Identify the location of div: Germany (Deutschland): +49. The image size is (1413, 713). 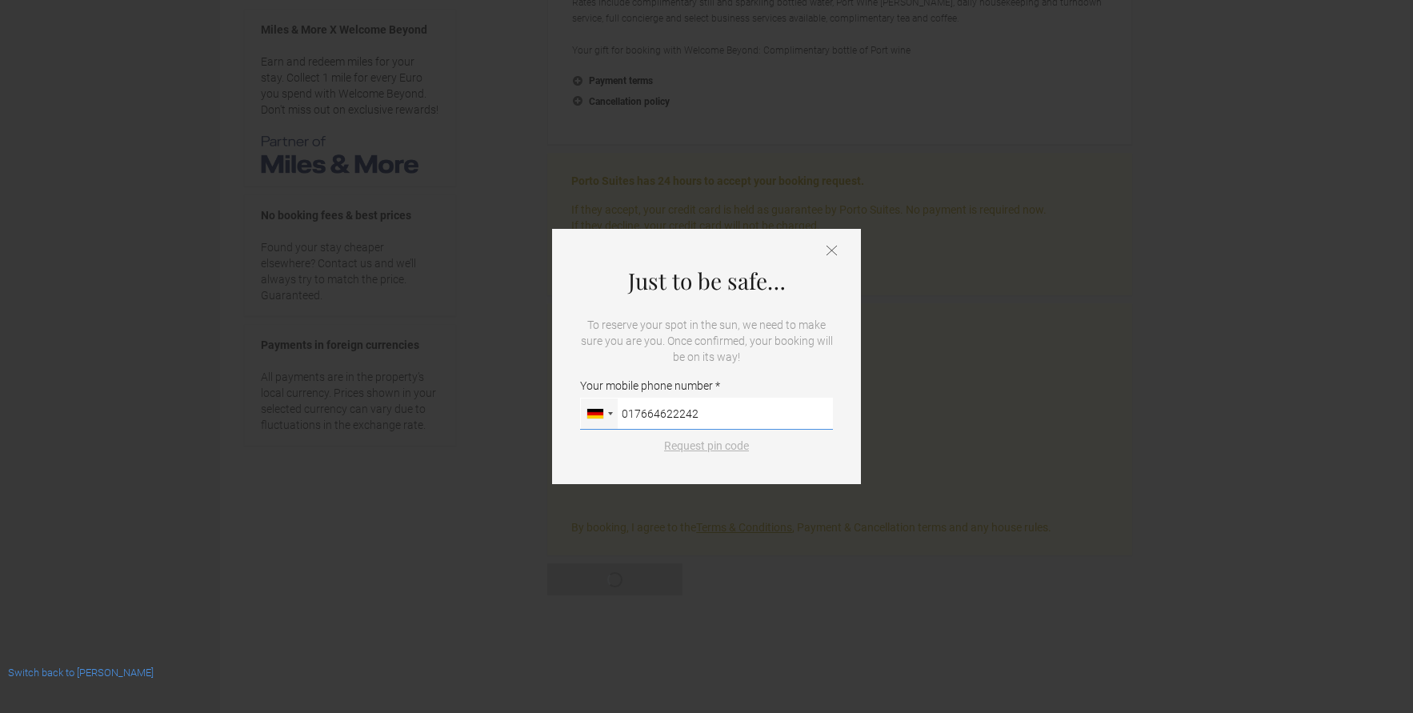
(599, 414).